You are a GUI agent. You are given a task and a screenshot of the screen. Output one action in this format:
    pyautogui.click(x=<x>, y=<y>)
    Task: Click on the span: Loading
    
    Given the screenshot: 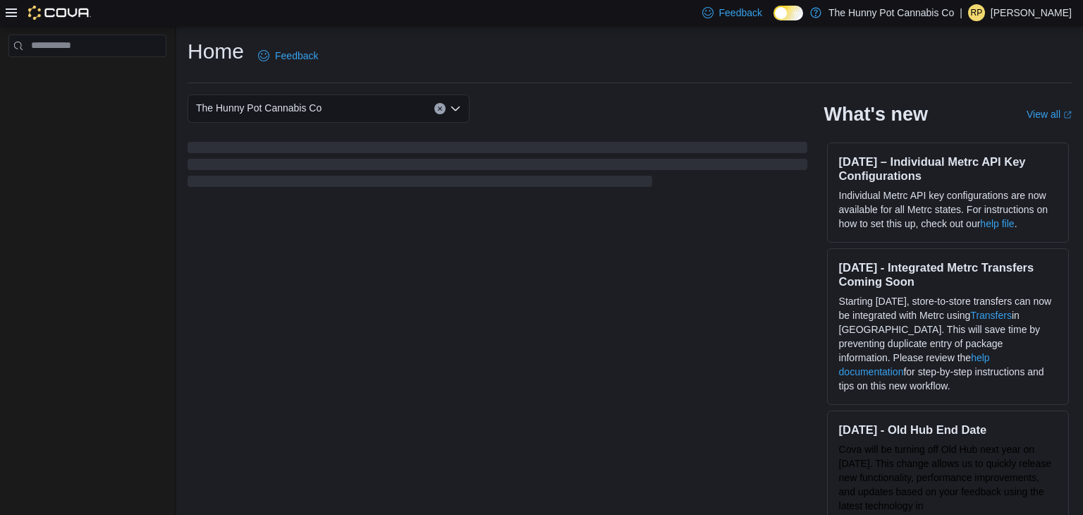 What is the action you would take?
    pyautogui.click(x=497, y=167)
    